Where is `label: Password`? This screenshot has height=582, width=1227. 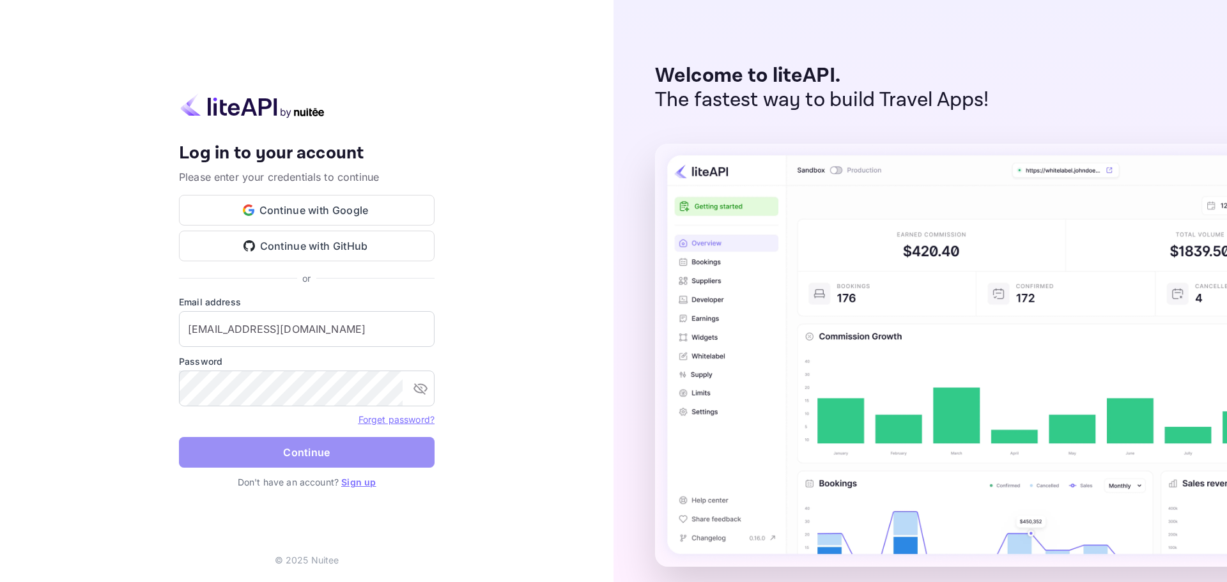
label: Password is located at coordinates (307, 361).